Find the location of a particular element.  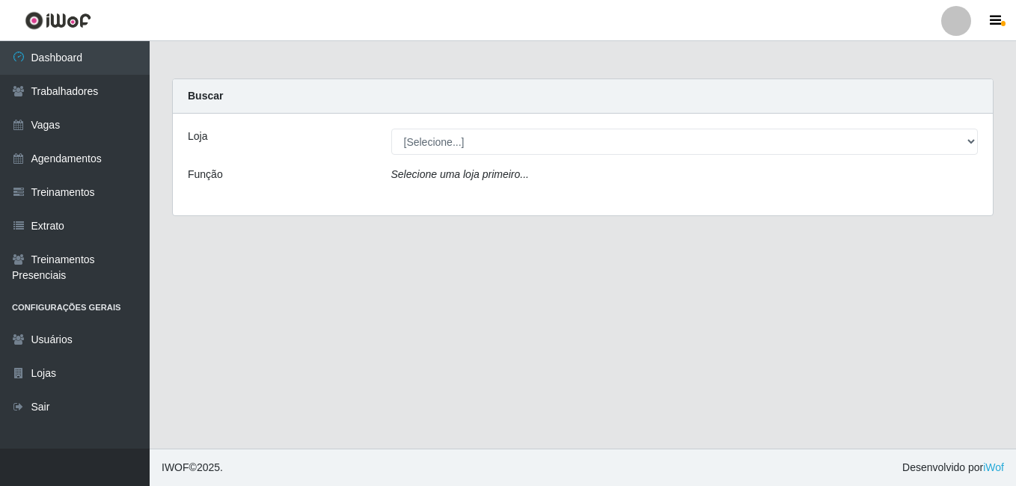

span: © 2025 . is located at coordinates (192, 467).